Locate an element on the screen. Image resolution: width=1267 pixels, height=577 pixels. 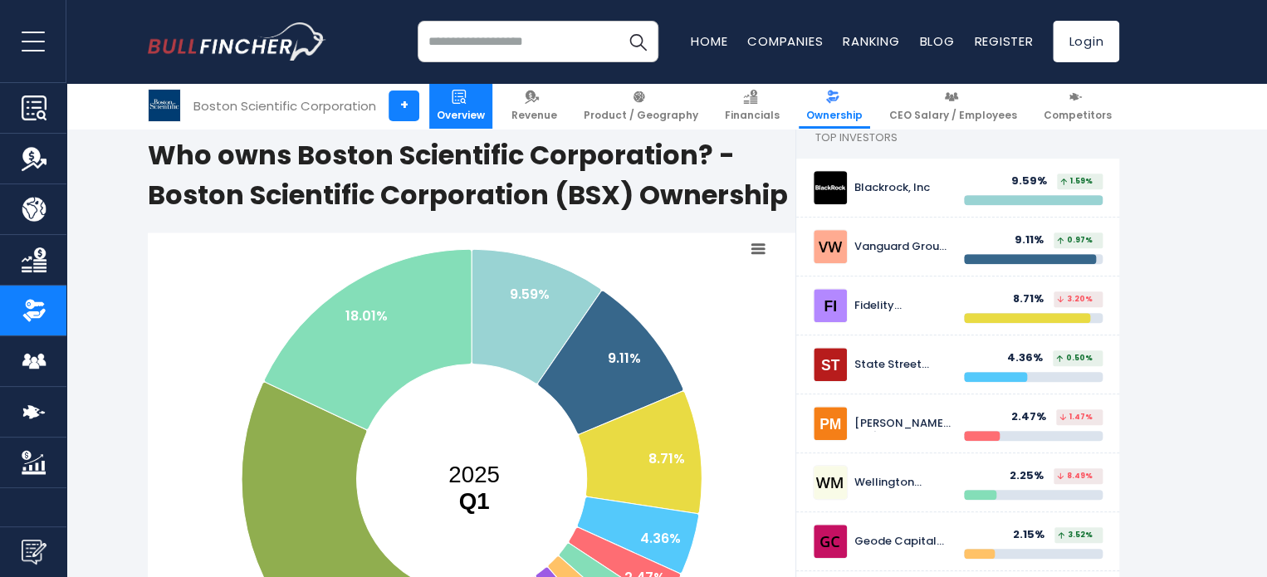
span: 3.20% is located at coordinates (1074, 299).